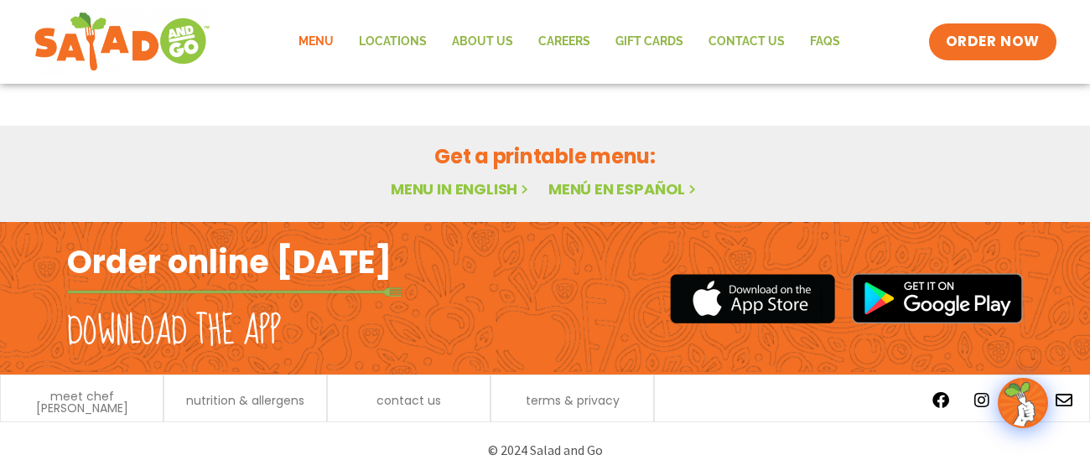 This screenshot has width=1090, height=470. Describe the element at coordinates (746, 42) in the screenshot. I see `a: Contact Us` at that location.